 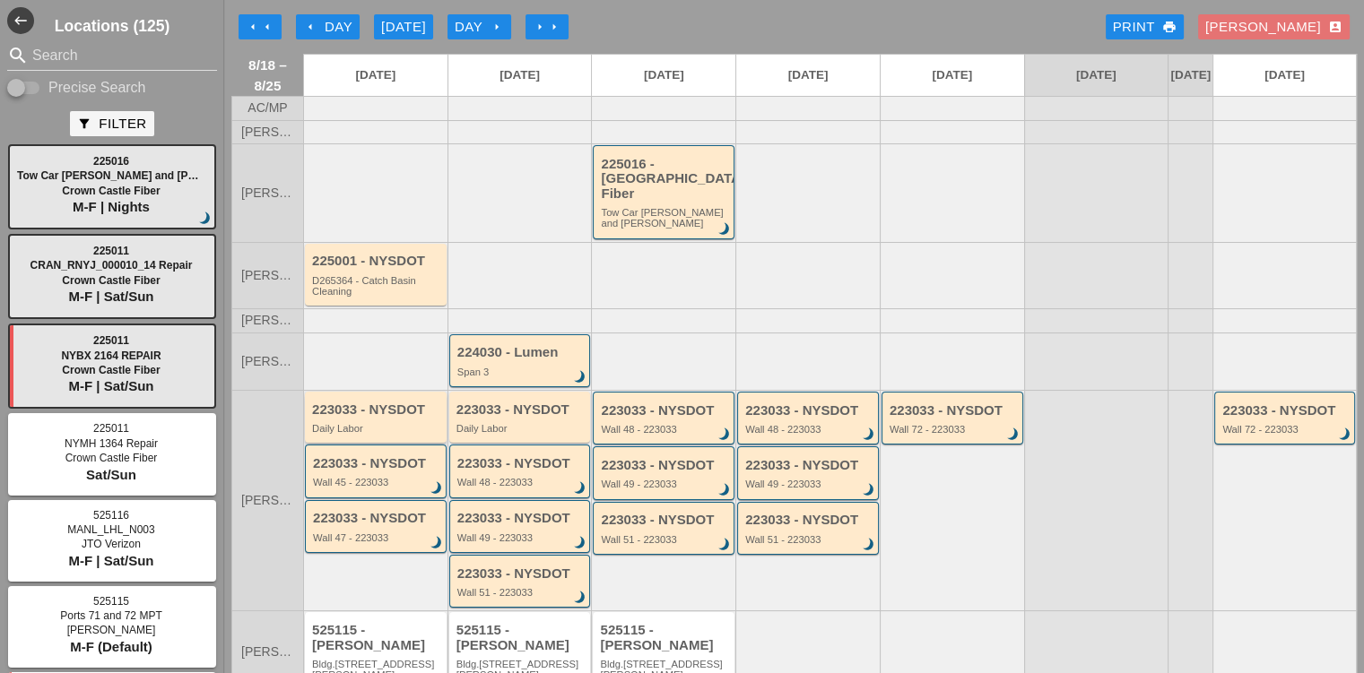 What do you see at coordinates (111, 444) in the screenshot?
I see `span: NYMH 1364 Repair` at bounding box center [111, 444].